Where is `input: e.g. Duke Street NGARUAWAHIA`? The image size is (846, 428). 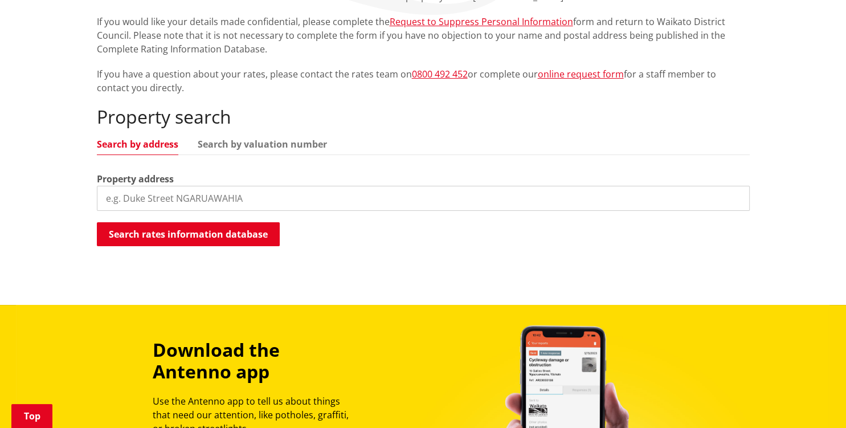 input: e.g. Duke Street NGARUAWAHIA is located at coordinates (423, 198).